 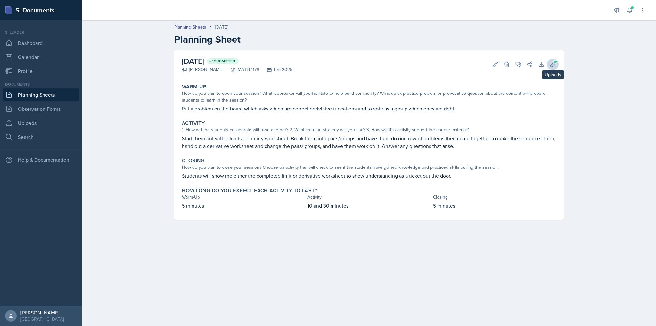 I want to click on a: Search, so click(x=41, y=137).